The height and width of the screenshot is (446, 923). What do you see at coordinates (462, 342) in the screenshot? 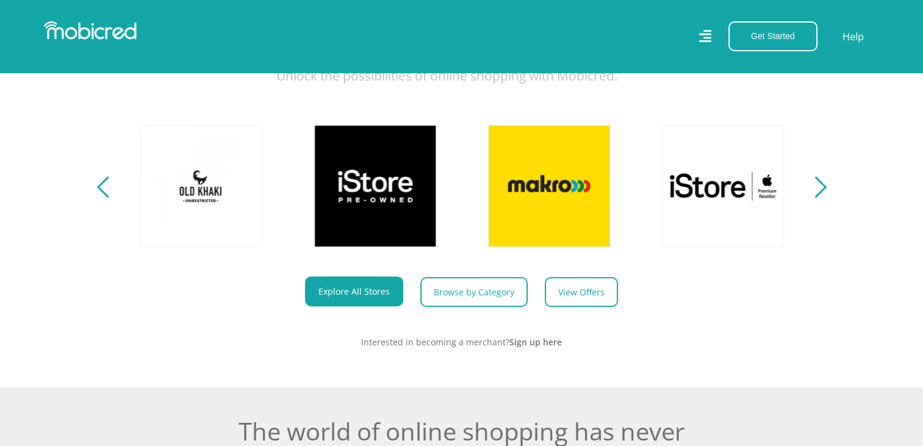
I see `p: Interested in becoming a merchant?` at bounding box center [462, 342].